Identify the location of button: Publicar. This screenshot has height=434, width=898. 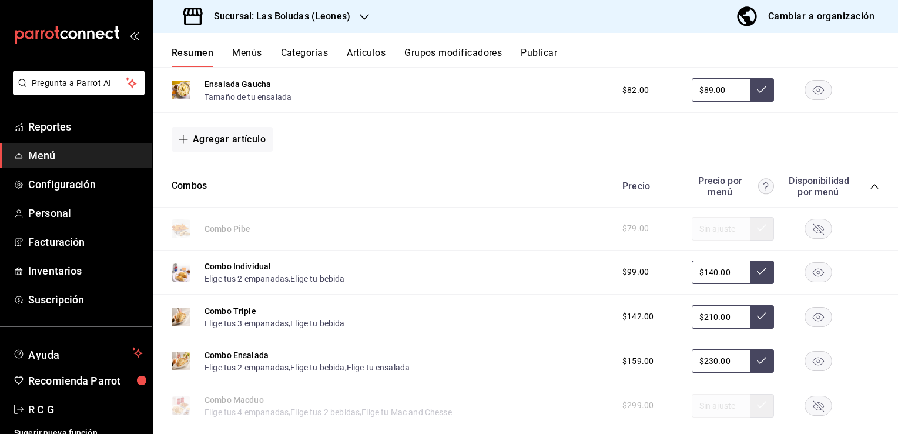
(539, 57).